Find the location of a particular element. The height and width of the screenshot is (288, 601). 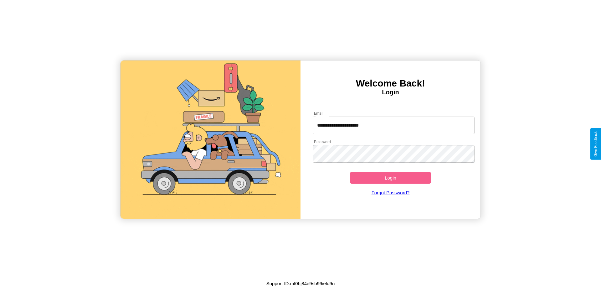

h3: Welcome Back! is located at coordinates (390, 83).